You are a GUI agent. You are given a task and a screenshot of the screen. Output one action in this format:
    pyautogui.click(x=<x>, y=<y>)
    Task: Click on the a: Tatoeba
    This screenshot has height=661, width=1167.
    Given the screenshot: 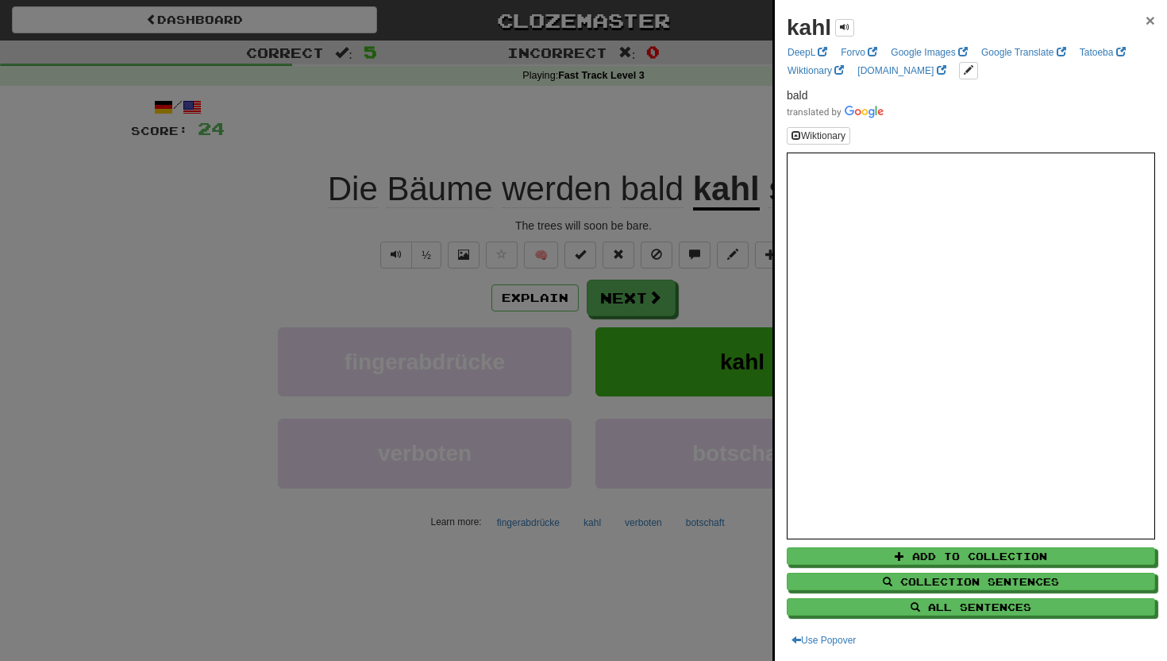 What is the action you would take?
    pyautogui.click(x=1103, y=52)
    